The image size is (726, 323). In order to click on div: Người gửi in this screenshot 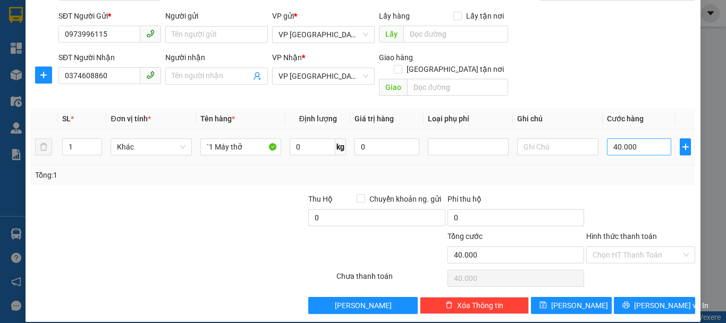, I will do `click(216, 16)`.